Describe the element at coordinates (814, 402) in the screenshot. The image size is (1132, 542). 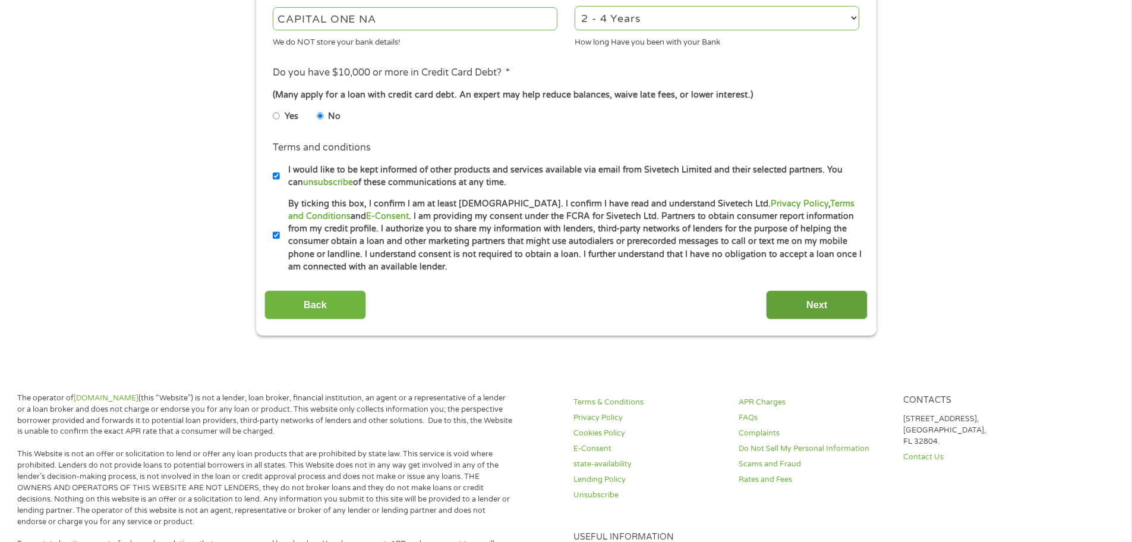
I see `a: APR Charges` at that location.